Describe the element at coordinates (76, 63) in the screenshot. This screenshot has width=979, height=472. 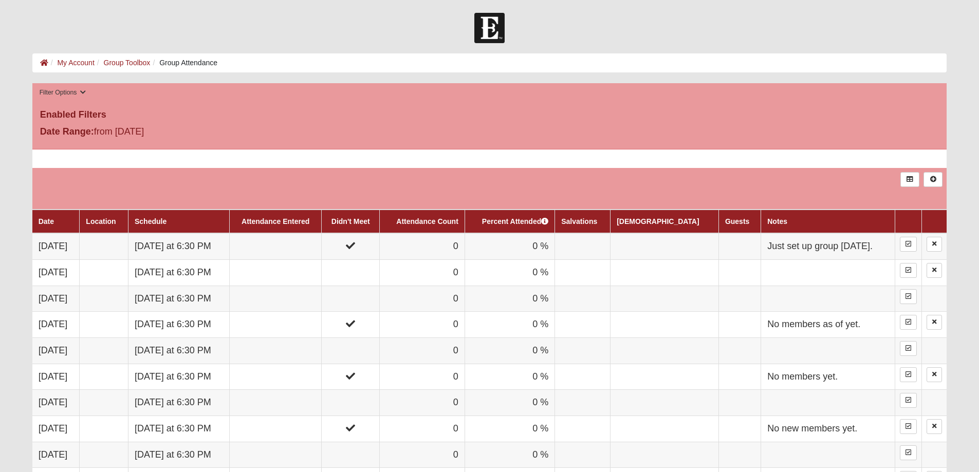
I see `a: My Account` at that location.